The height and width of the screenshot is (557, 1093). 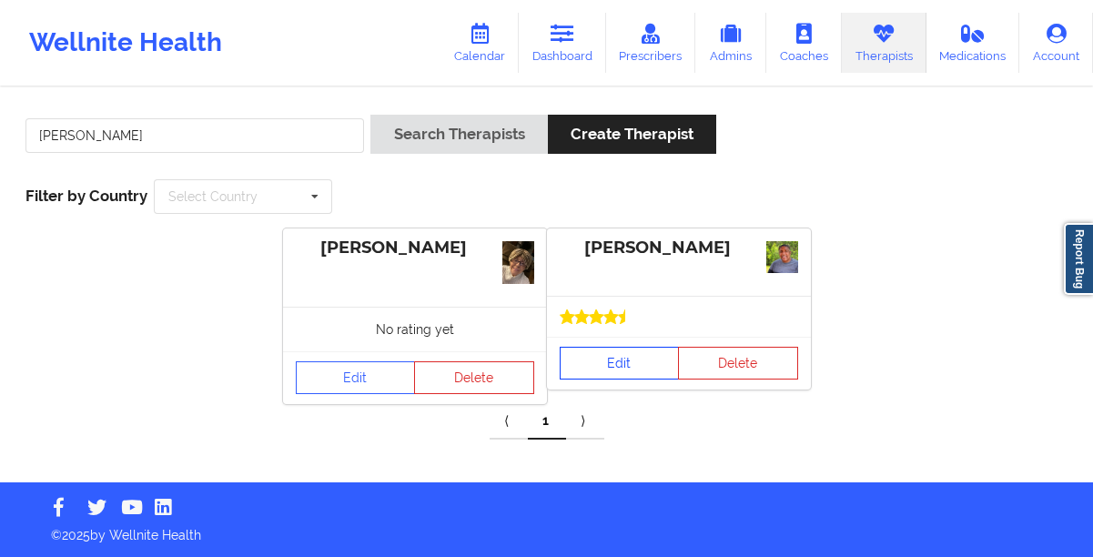 What do you see at coordinates (509, 421) in the screenshot?
I see `a: Previous item` at bounding box center [509, 421].